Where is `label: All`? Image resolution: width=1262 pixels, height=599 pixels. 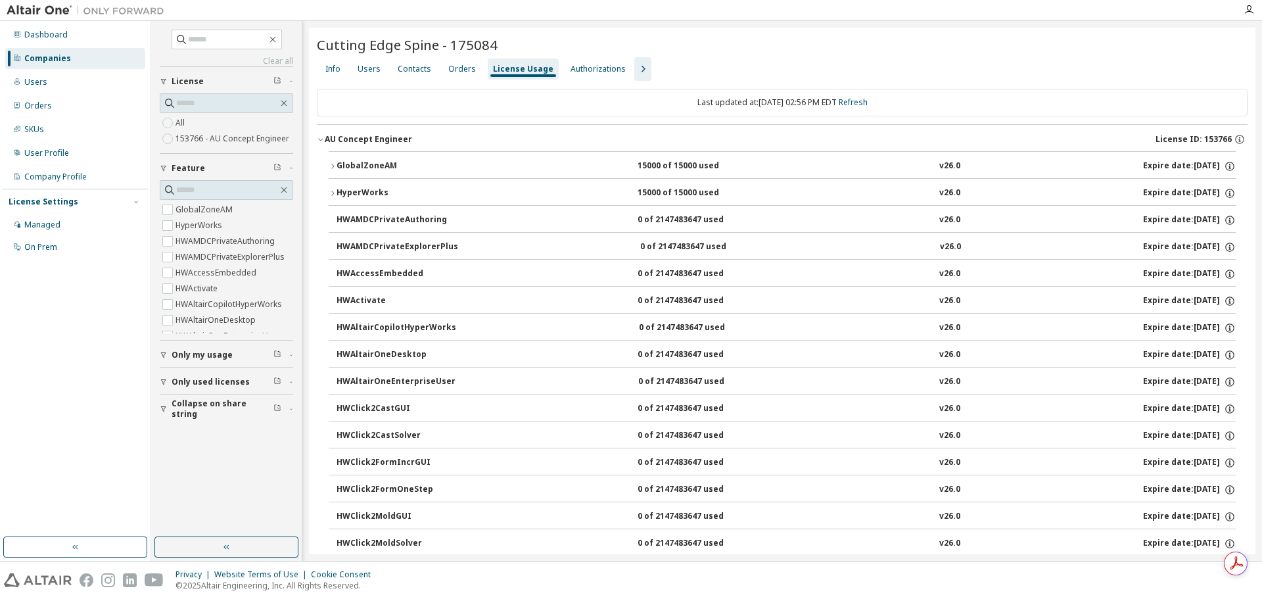 label: All is located at coordinates (181, 123).